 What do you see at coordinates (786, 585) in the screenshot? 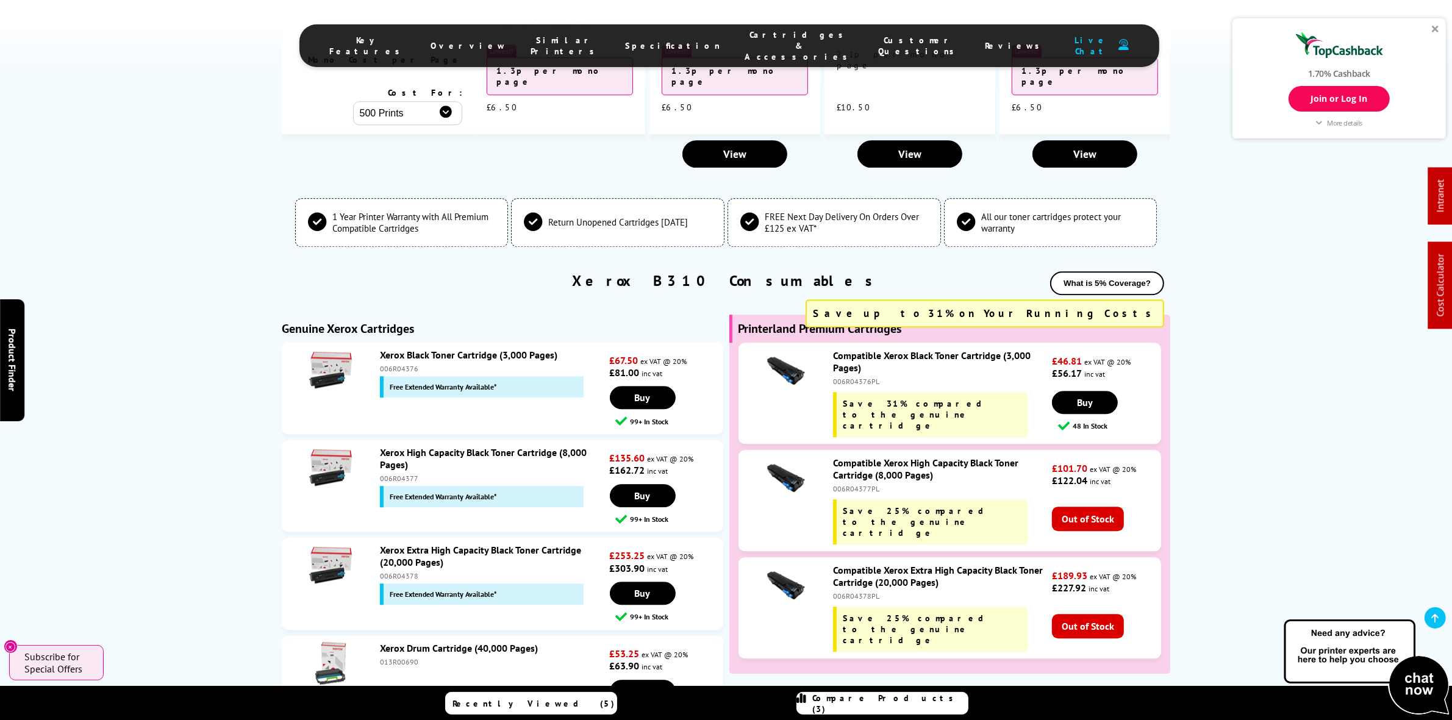
I see `img: Compatible Xerox Extra High Capacity Black Toner Cartridge (20,000 Pages)` at bounding box center [786, 585].